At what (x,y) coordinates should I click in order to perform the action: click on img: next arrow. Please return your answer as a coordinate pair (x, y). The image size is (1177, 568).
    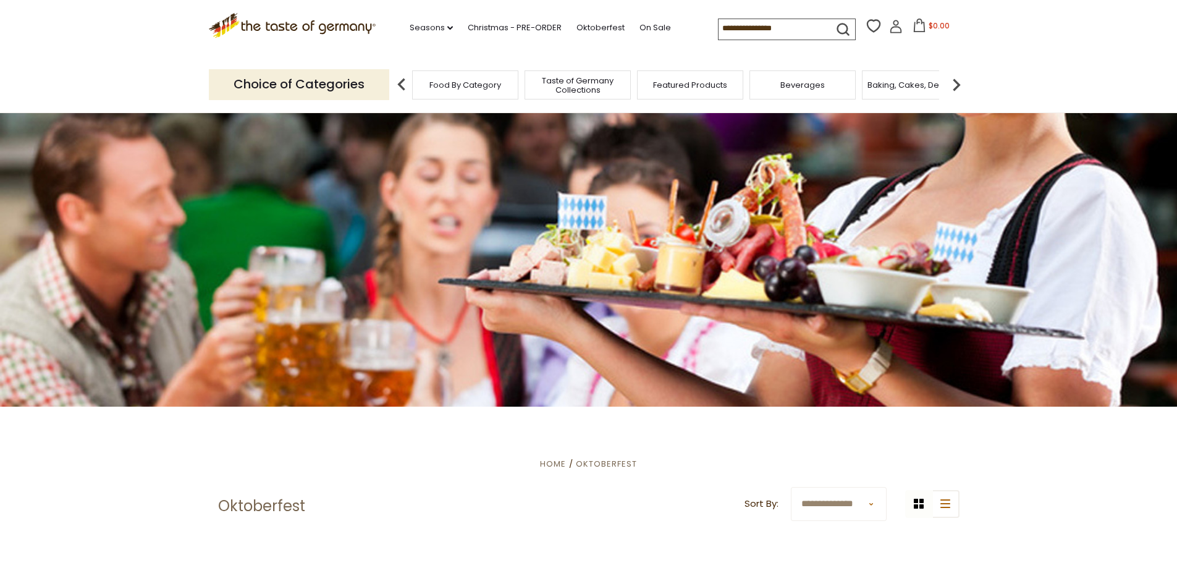
    Looking at the image, I should click on (956, 85).